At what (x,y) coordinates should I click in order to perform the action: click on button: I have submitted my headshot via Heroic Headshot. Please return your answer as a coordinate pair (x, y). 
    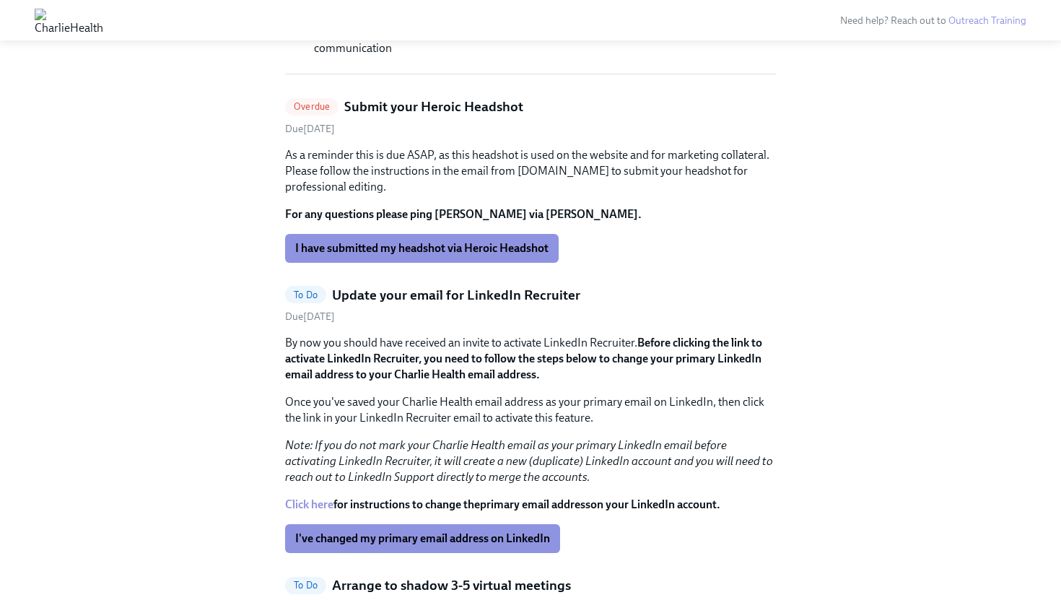
    Looking at the image, I should click on (422, 248).